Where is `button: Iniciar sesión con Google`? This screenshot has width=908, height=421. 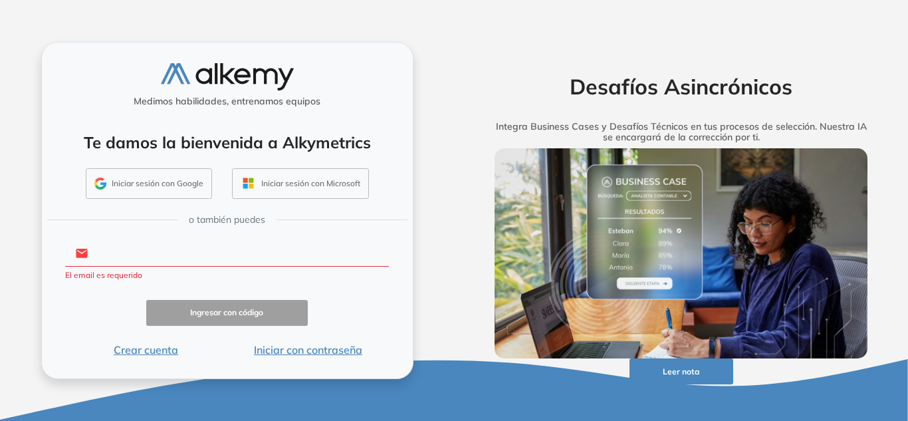 button: Iniciar sesión con Google is located at coordinates (149, 183).